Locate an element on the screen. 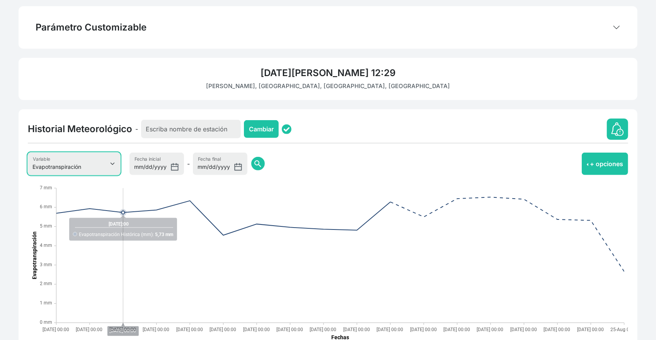 Image resolution: width=656 pixels, height=340 pixels. text: 2 mm is located at coordinates (46, 284).